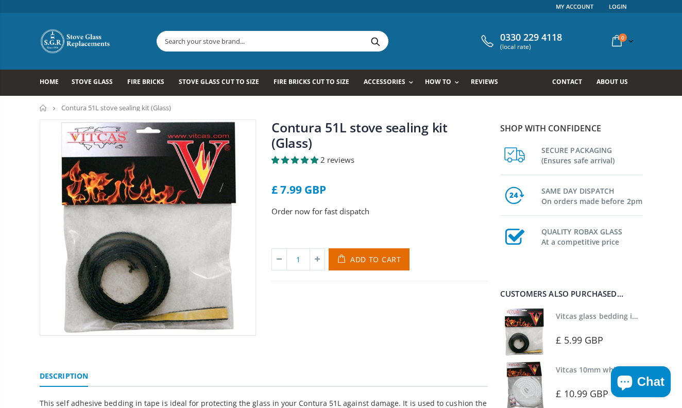  Describe the element at coordinates (375, 41) in the screenshot. I see `button: Search` at that location.